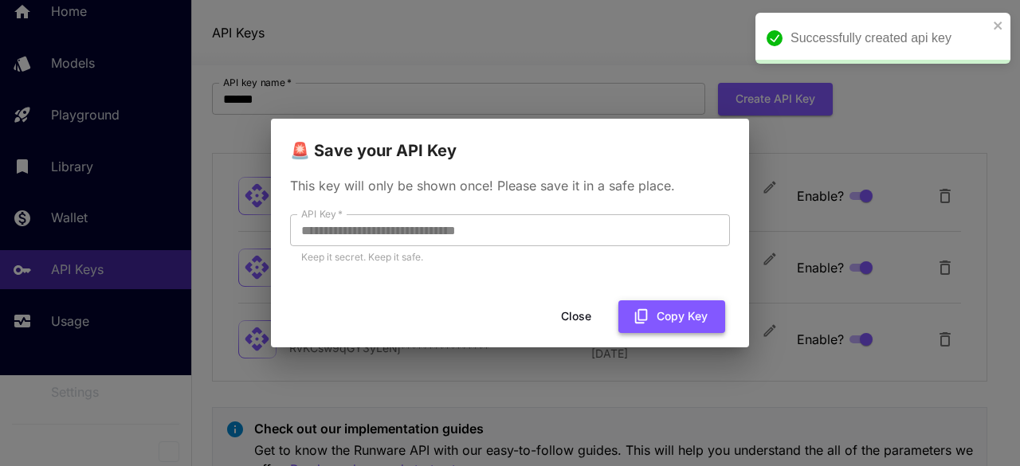  Describe the element at coordinates (322, 214) in the screenshot. I see `label: API Key` at that location.